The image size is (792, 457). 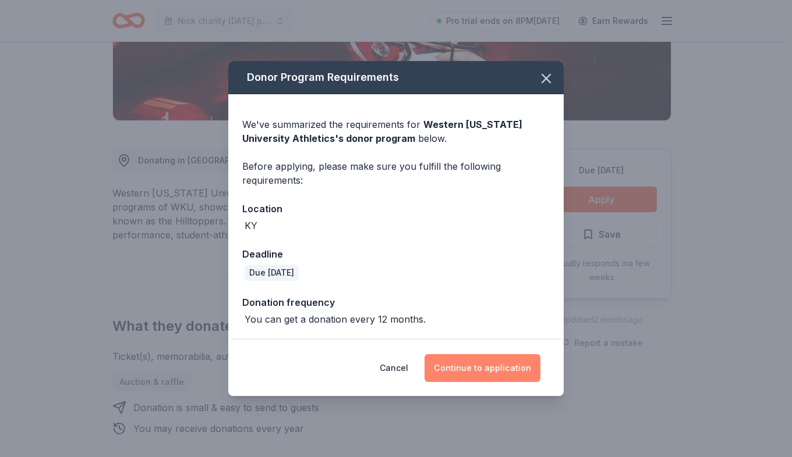 What do you see at coordinates (396, 132) in the screenshot?
I see `div: We've summarized the requirements for below.` at bounding box center [396, 132].